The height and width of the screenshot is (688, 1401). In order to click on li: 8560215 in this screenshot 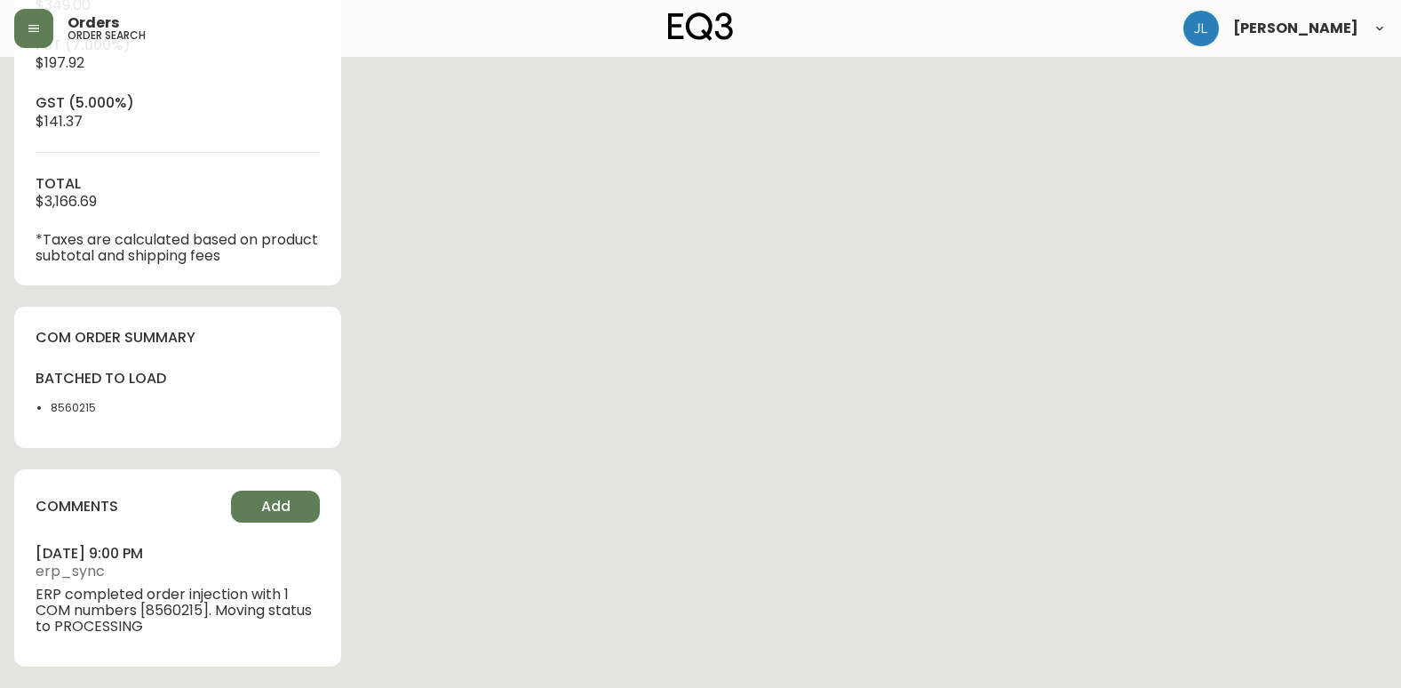, I will do `click(108, 408)`.